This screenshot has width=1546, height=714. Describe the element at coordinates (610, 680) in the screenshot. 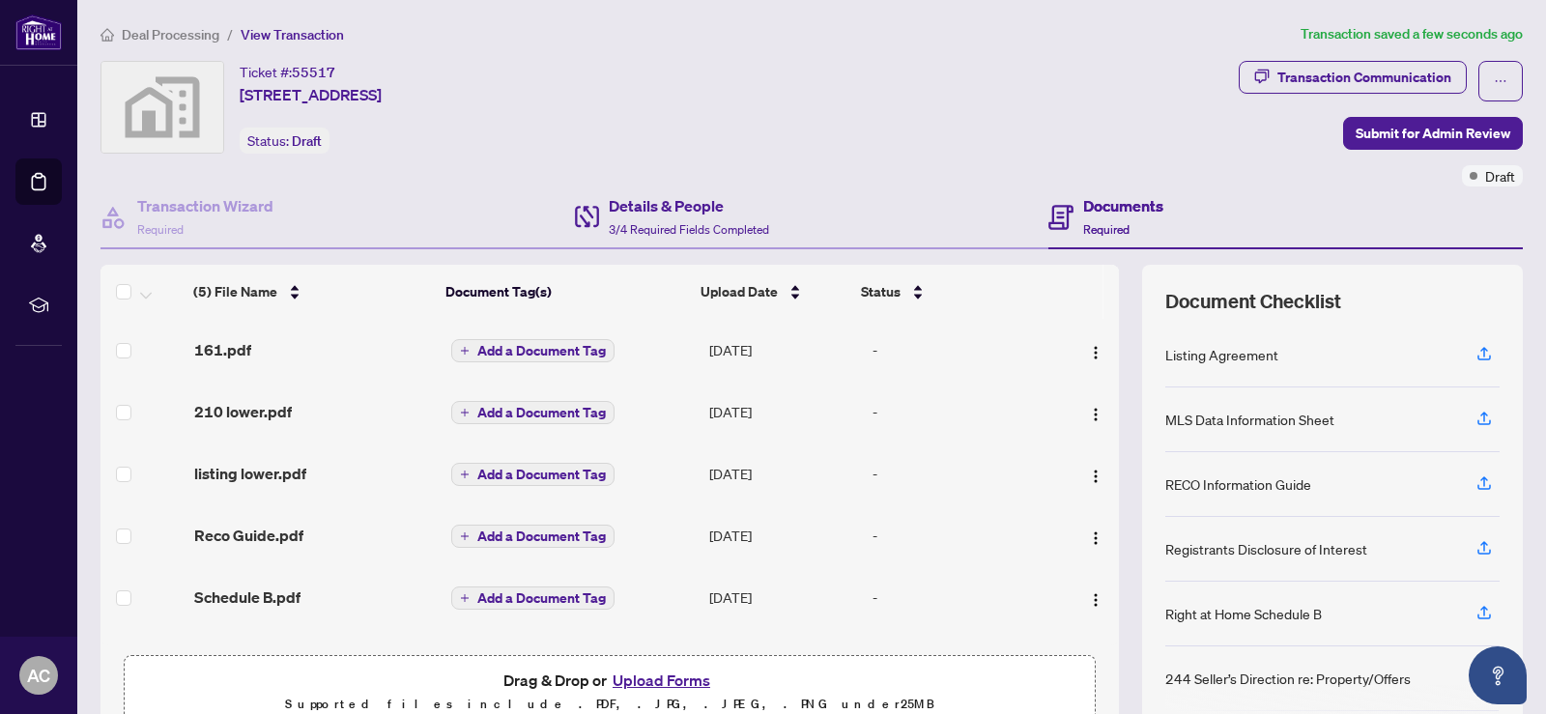

I see `span: Drag & Drop or` at that location.